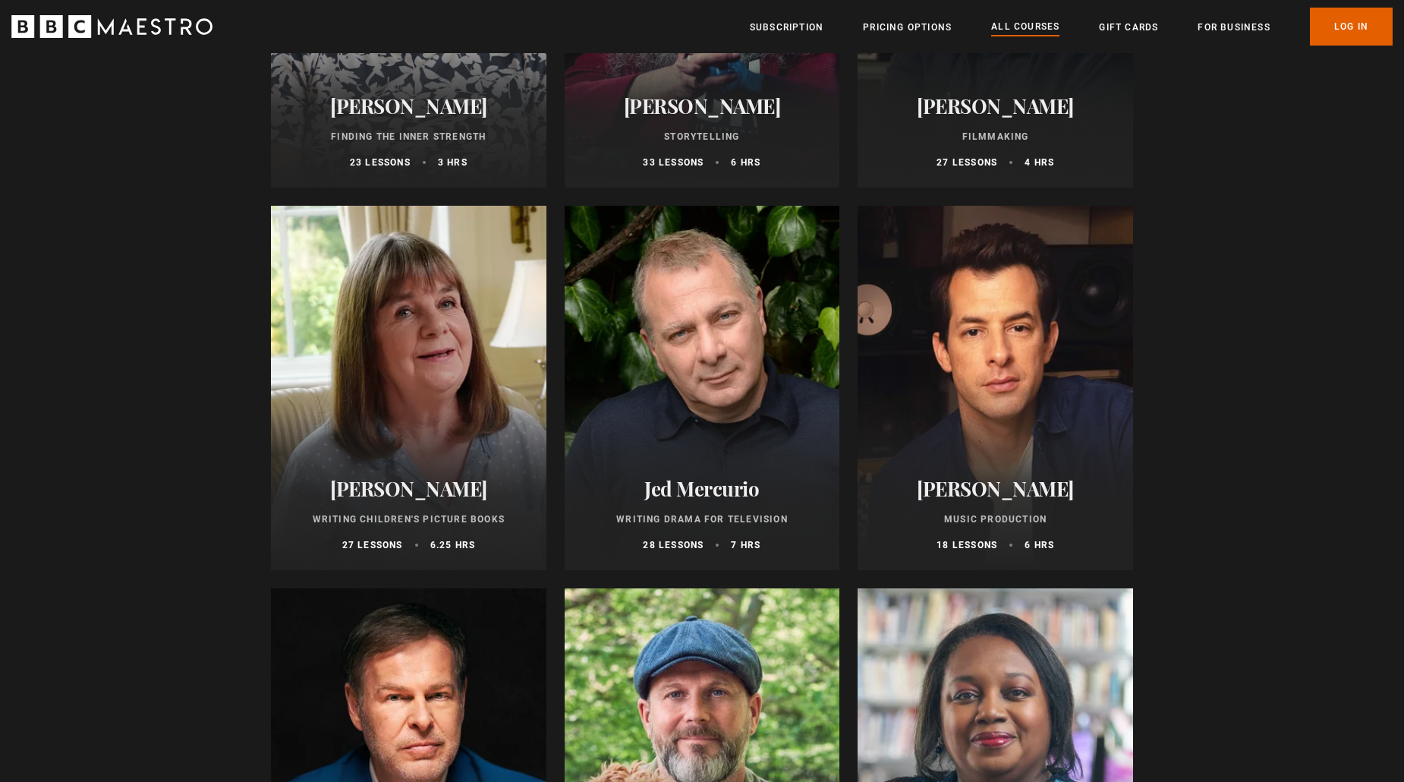  I want to click on p: Finding the Inner Strength, so click(408, 137).